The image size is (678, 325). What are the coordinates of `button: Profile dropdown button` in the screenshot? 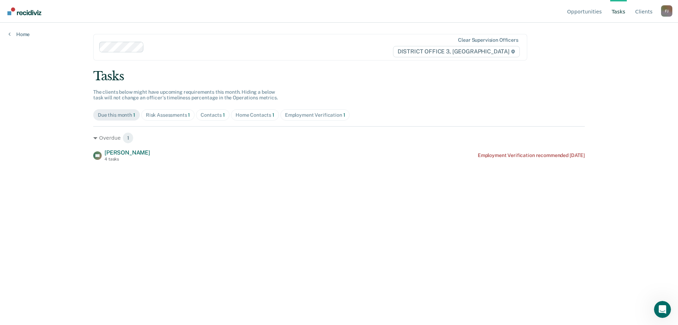 It's located at (667, 11).